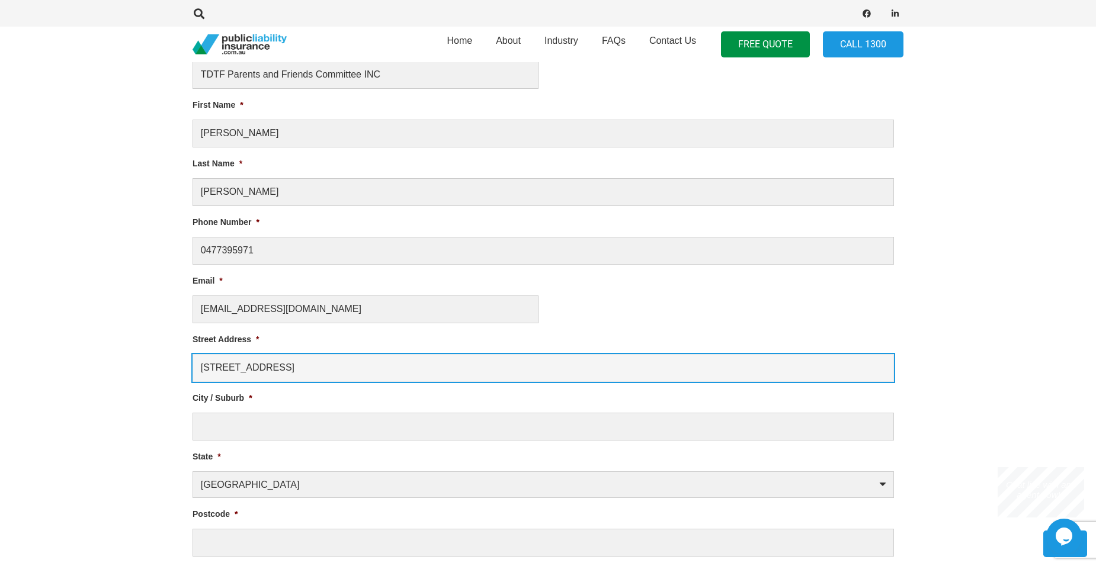 The height and width of the screenshot is (566, 1096). Describe the element at coordinates (1065, 544) in the screenshot. I see `a: Back to top` at that location.